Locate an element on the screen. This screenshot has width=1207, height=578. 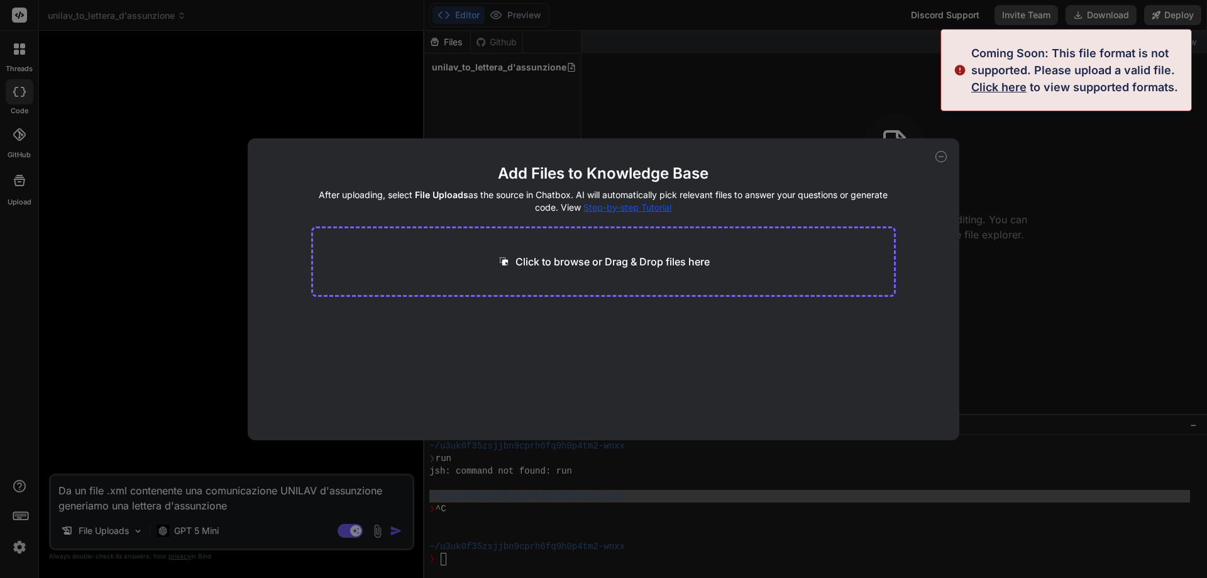
span: Step-by-step Tutorial is located at coordinates (627, 207).